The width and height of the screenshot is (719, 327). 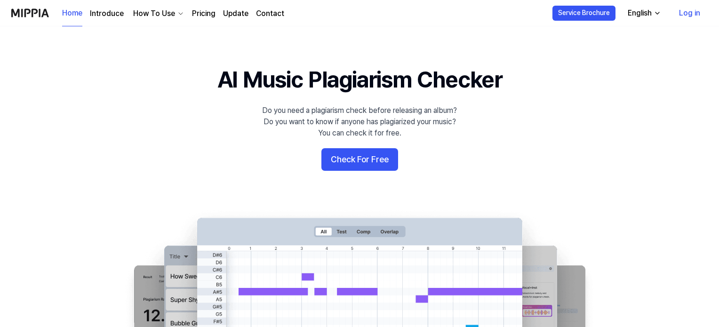 What do you see at coordinates (639, 13) in the screenshot?
I see `div: English` at bounding box center [639, 13].